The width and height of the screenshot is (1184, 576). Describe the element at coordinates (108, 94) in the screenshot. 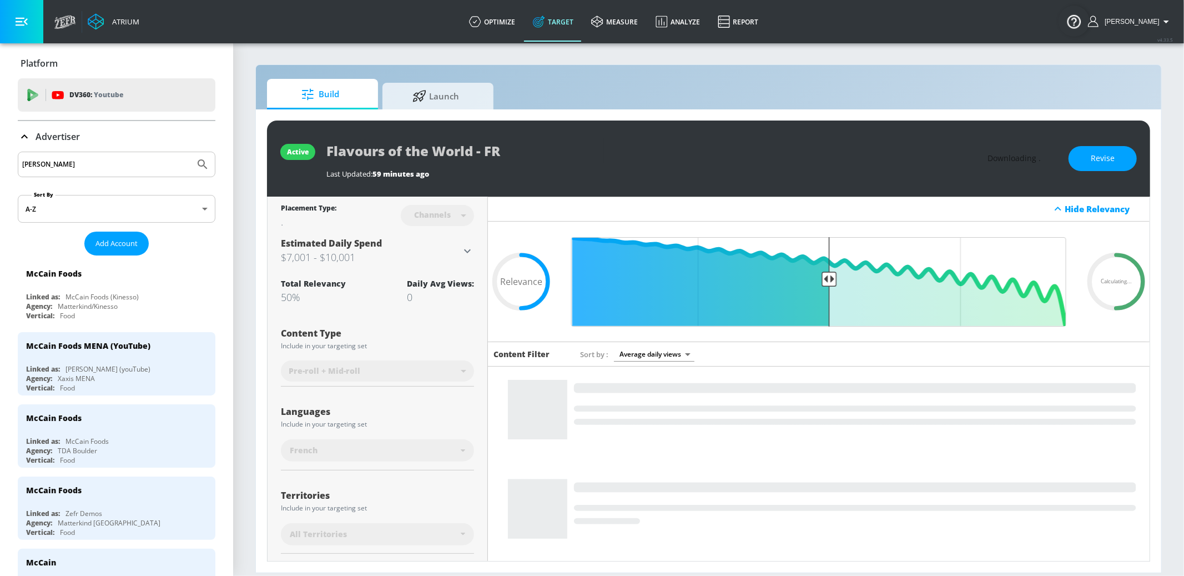

I see `p: Youtube` at that location.